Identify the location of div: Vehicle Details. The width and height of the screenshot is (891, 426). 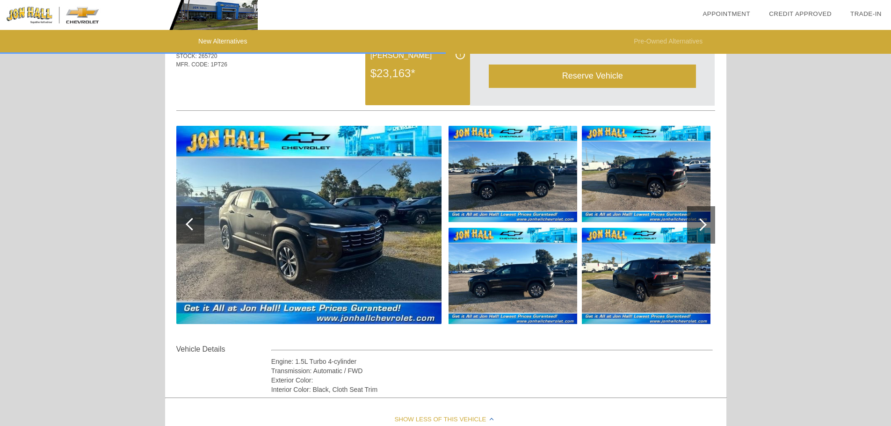
(224, 349).